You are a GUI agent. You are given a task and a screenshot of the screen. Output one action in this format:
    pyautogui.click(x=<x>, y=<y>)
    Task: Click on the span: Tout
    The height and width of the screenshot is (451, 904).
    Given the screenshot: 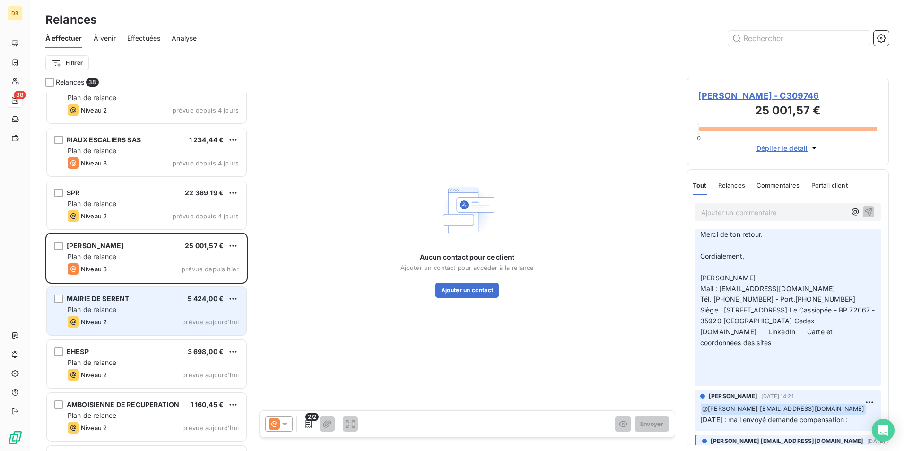 What is the action you would take?
    pyautogui.click(x=699, y=185)
    